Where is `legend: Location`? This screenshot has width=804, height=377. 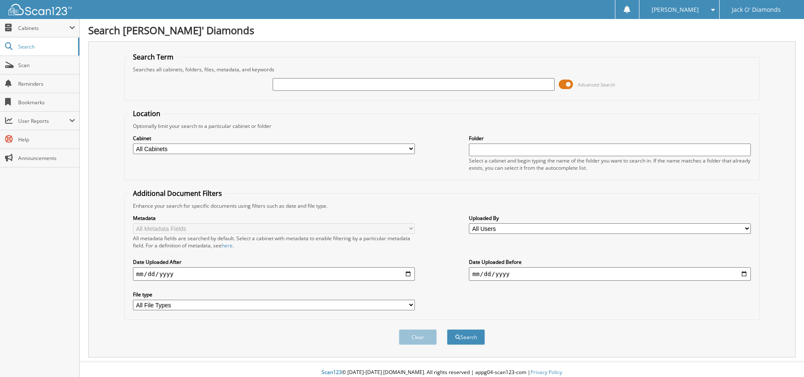
legend: Location is located at coordinates (147, 114).